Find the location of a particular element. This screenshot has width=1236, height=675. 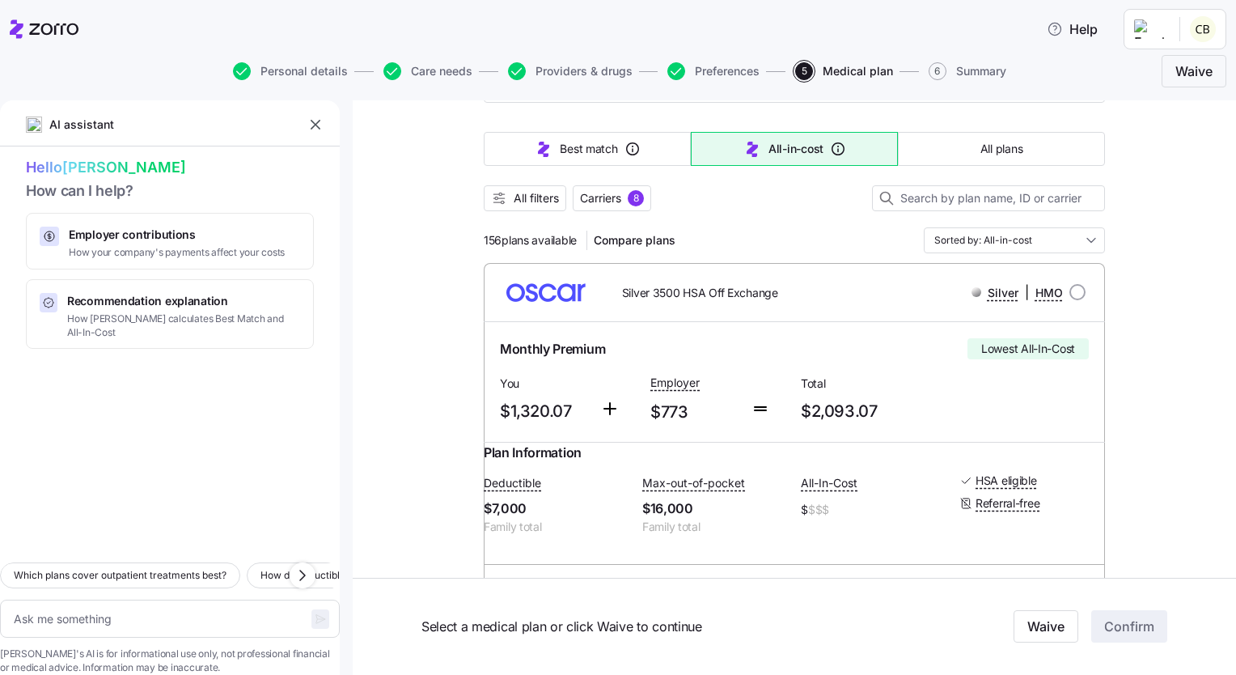

span: Silver 3500 HSA Off Exchange is located at coordinates (700, 293).